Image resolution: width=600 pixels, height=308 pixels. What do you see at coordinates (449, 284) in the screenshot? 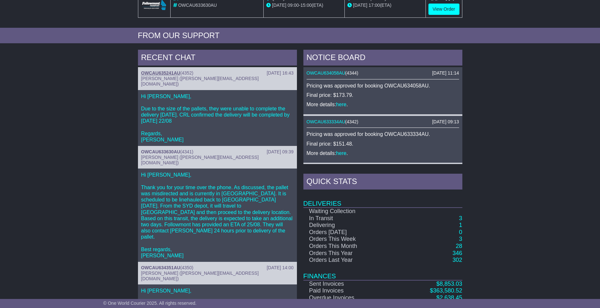
I see `a: $8,853.03` at bounding box center [449, 284].